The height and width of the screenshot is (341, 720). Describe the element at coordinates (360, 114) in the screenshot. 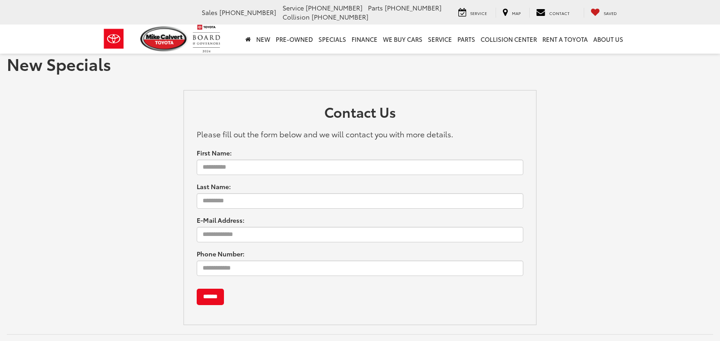

I see `h2: Contact Us` at that location.